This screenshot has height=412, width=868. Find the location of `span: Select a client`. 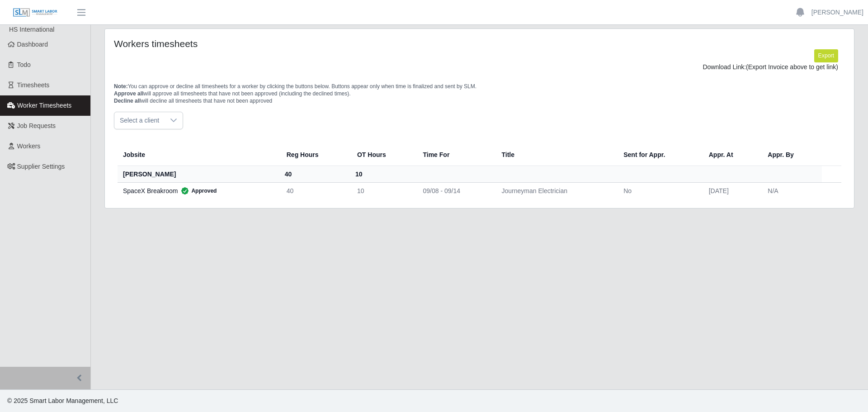

span: Select a client is located at coordinates (139, 120).